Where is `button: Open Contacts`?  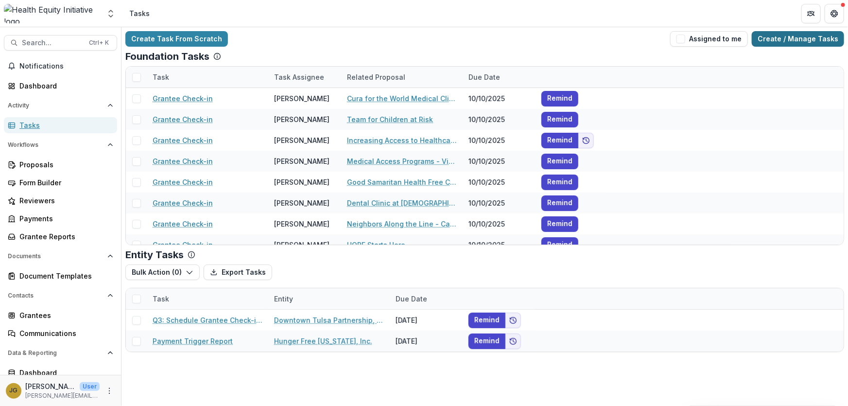
button: Open Contacts is located at coordinates (60, 295).